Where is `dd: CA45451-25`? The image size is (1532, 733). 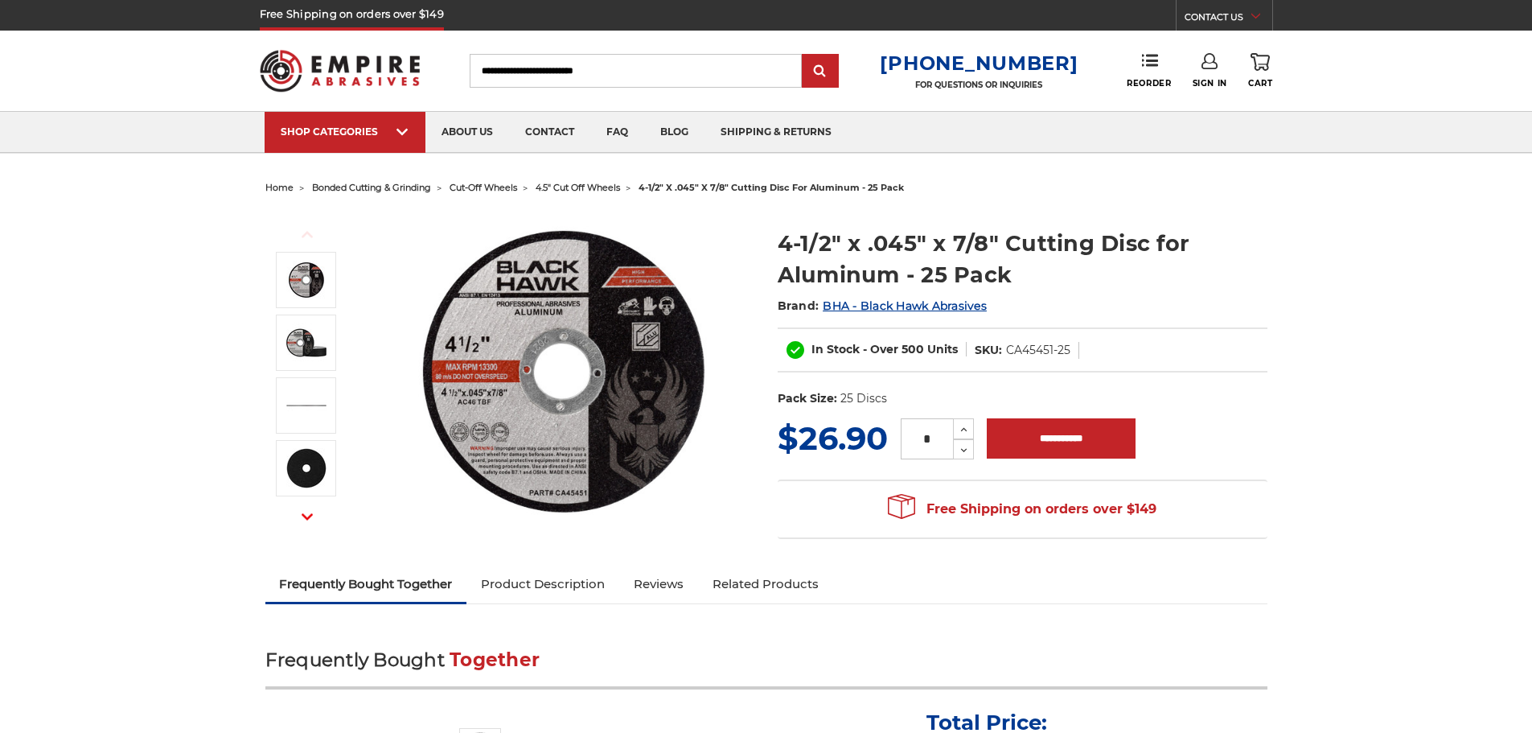
dd: CA45451-25 is located at coordinates (1038, 350).